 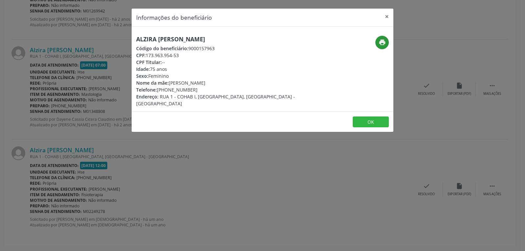 I want to click on div: Feminino, so click(x=219, y=76).